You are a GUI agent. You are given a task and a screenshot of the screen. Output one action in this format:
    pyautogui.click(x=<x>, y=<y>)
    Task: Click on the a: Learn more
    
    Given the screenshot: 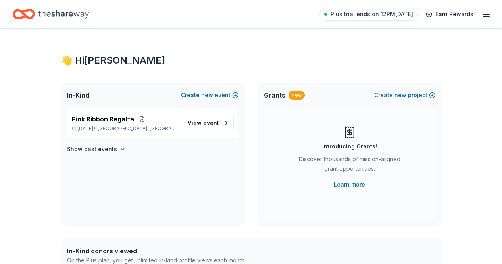 What is the action you would take?
    pyautogui.click(x=349, y=185)
    